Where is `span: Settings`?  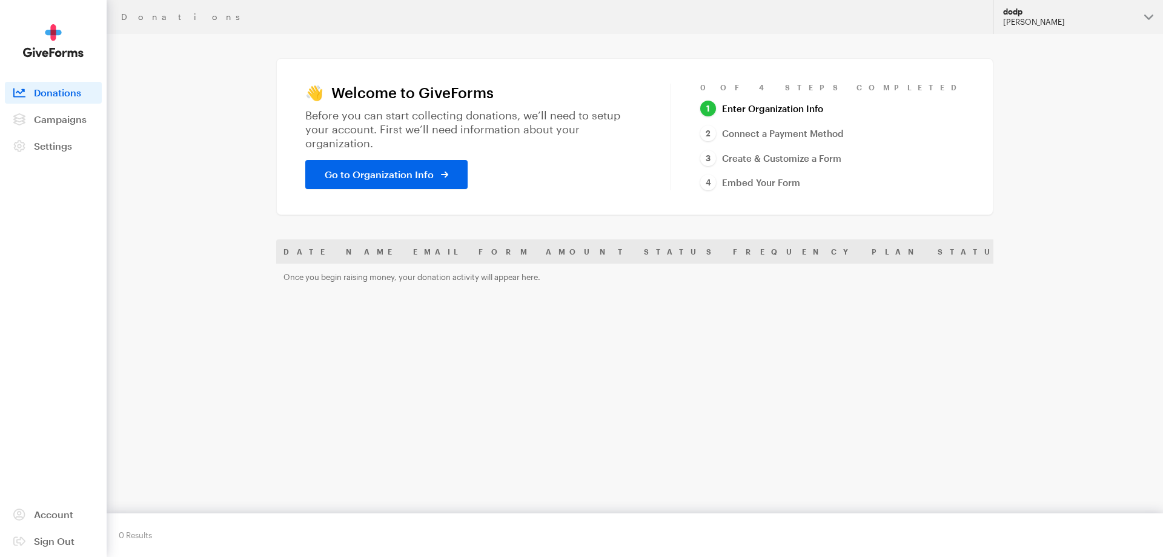 span: Settings is located at coordinates (53, 145).